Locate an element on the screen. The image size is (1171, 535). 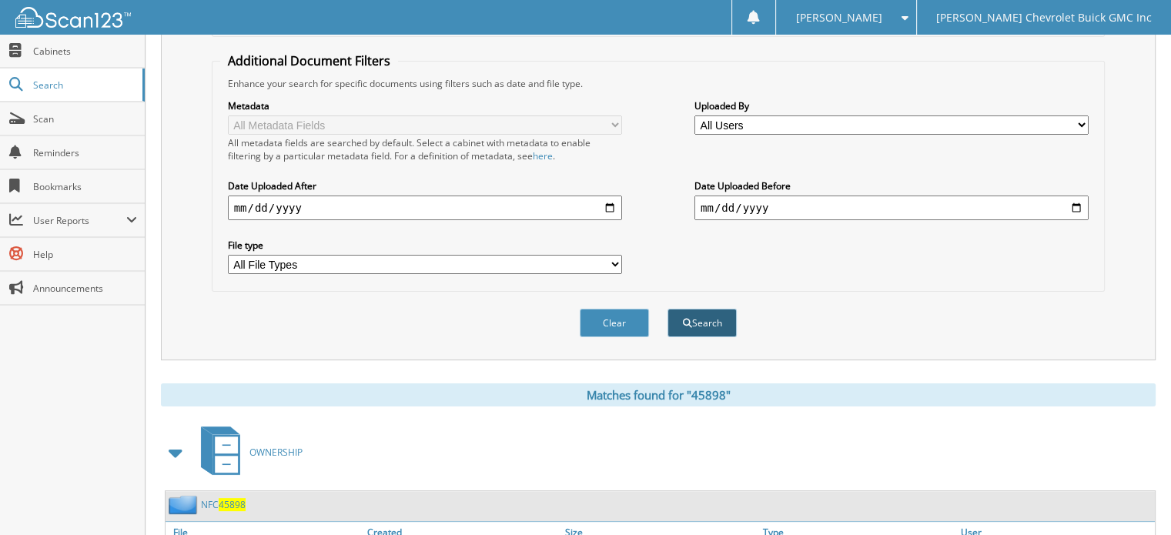
a: NFC45898 is located at coordinates (223, 504).